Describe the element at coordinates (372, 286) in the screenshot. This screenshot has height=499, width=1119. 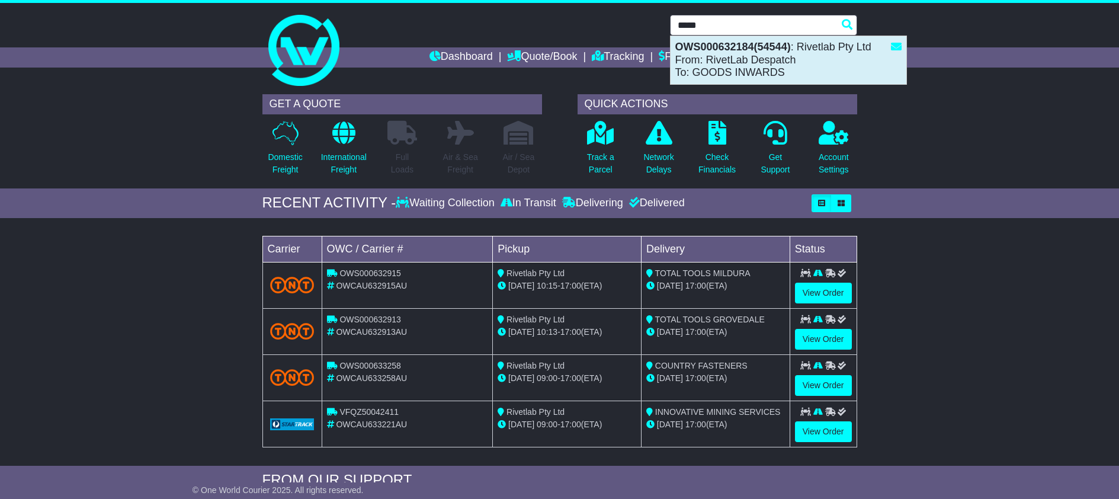
I see `span: OWCAU632915AU` at that location.